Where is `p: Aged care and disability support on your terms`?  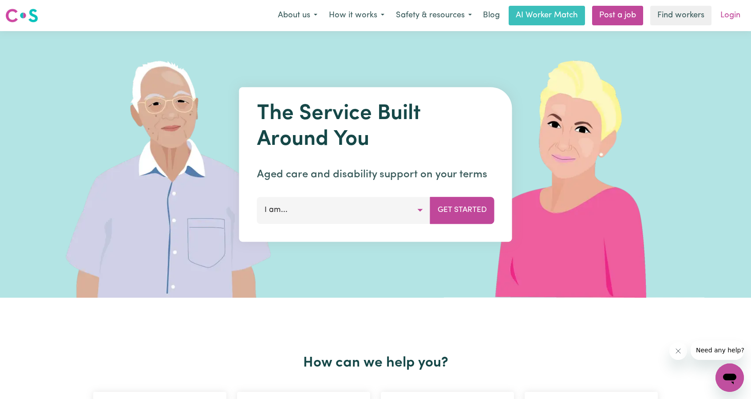 p: Aged care and disability support on your terms is located at coordinates (376, 174).